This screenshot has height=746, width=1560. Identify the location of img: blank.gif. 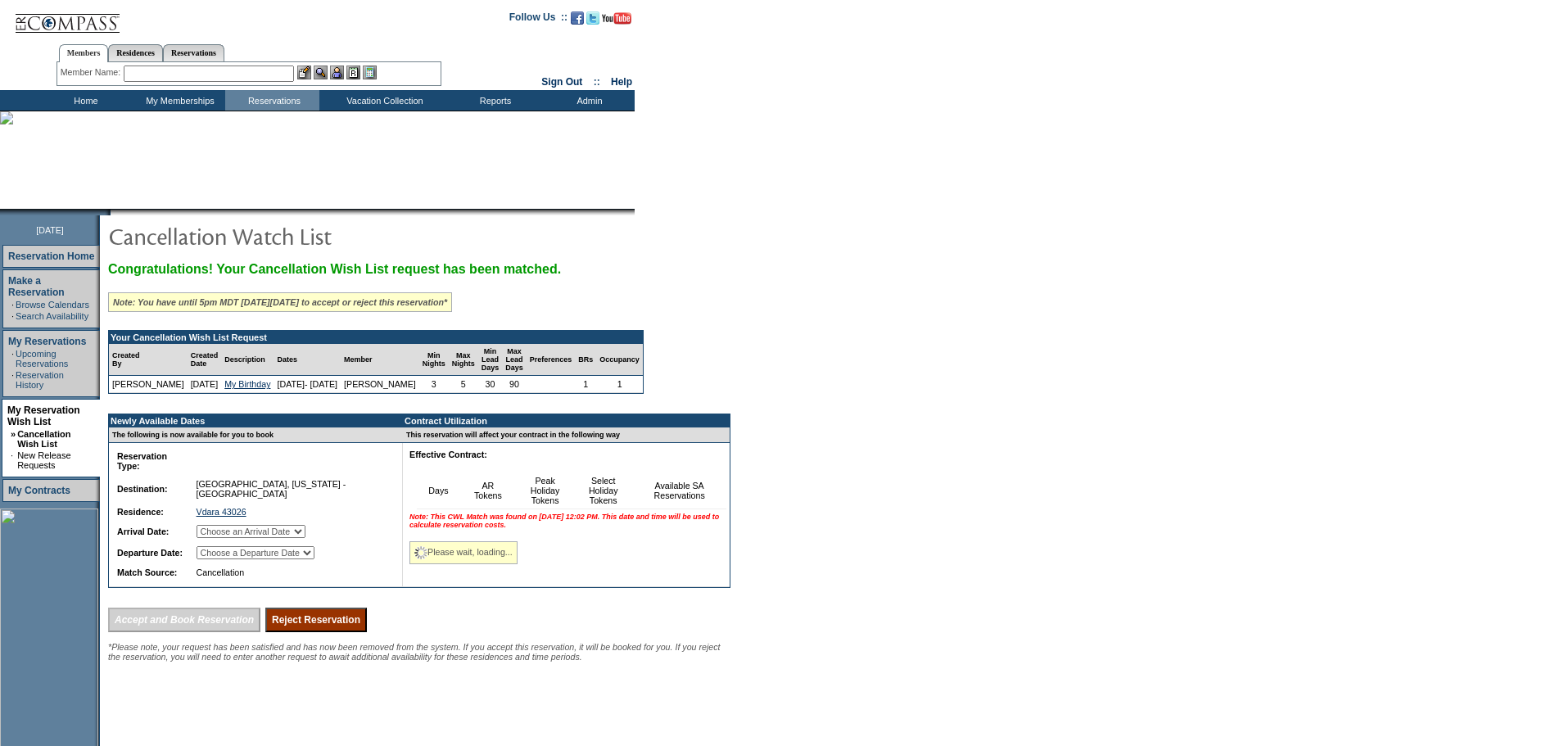
(111, 212).